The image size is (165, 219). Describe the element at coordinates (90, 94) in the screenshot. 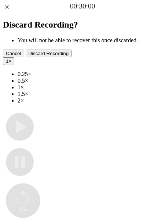

I see `li: 1.5×` at that location.